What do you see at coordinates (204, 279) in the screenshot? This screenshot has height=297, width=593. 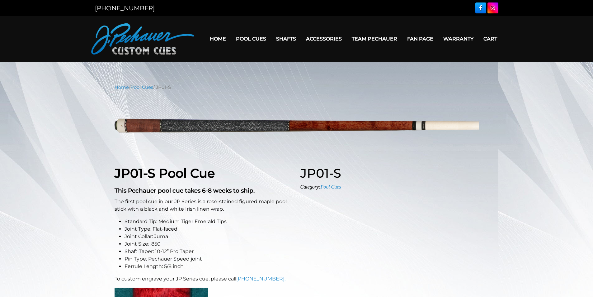 I see `p: To custom engrave your JP Series cue, please call` at bounding box center [204, 279].